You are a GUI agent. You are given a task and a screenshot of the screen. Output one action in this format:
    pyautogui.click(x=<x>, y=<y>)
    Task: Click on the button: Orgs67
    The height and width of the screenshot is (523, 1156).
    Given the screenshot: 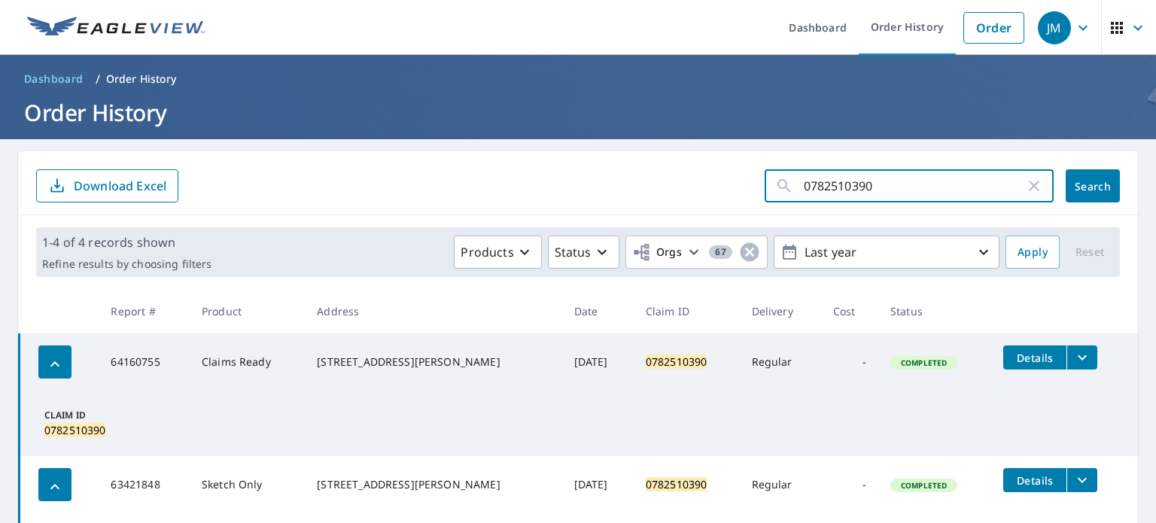 What is the action you would take?
    pyautogui.click(x=696, y=252)
    